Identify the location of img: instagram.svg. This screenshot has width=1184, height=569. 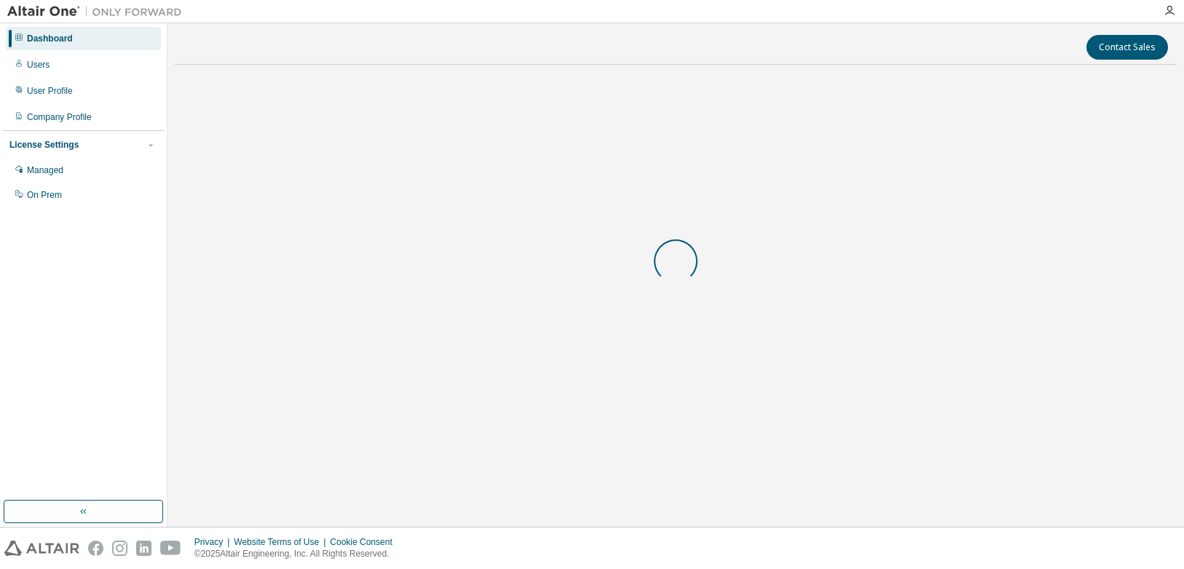
(119, 548).